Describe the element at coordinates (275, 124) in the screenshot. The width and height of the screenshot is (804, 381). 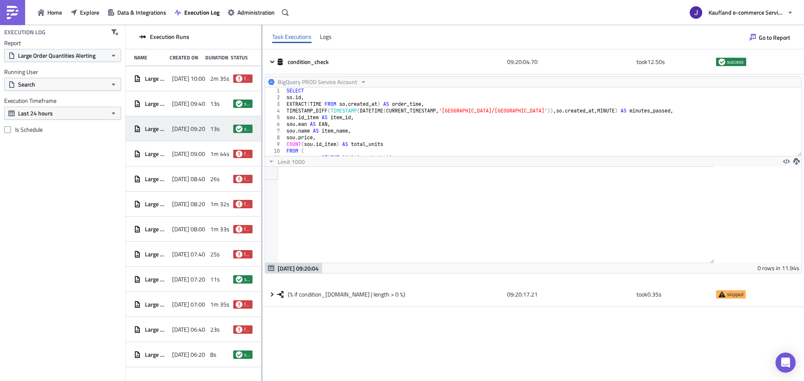
I see `div: 6` at that location.